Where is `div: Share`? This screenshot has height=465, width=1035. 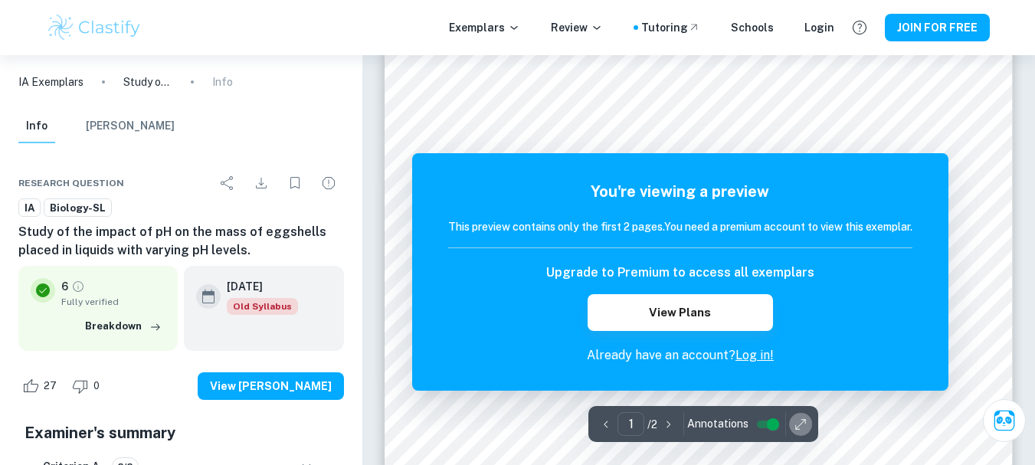 div: Share is located at coordinates (228, 183).